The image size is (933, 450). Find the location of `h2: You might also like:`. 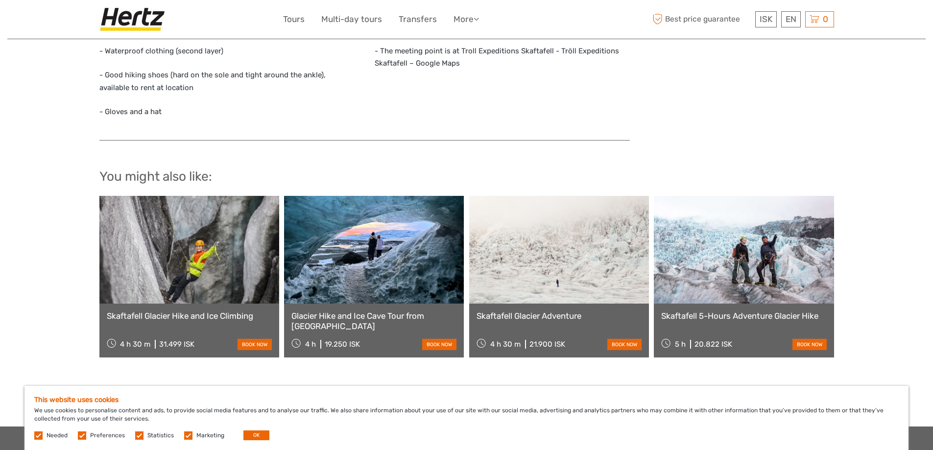

h2: You might also like: is located at coordinates (467, 177).